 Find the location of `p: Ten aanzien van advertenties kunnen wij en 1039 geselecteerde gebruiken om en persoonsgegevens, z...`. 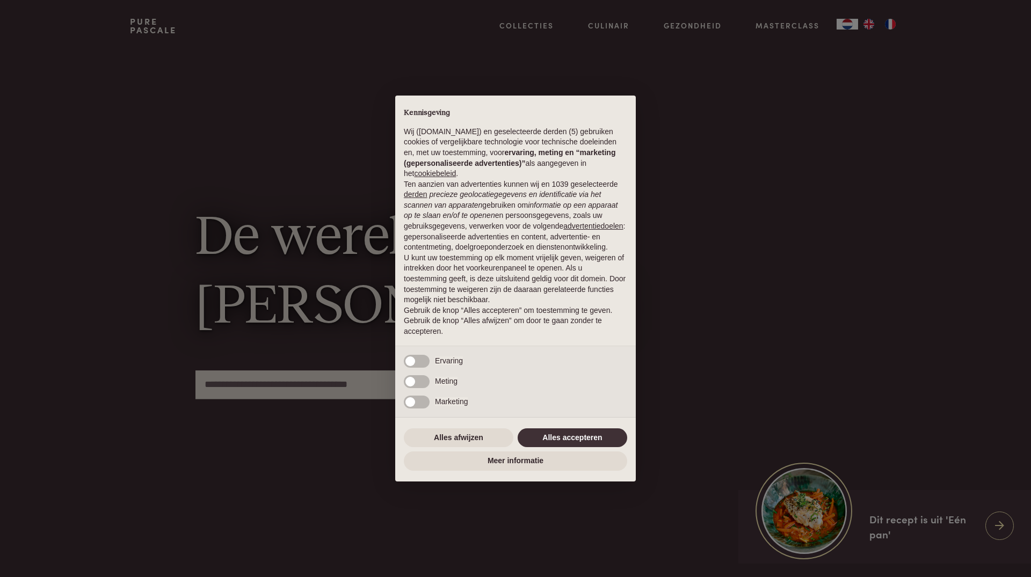

p: Ten aanzien van advertenties kunnen wij en 1039 geselecteerde gebruiken om en persoonsgegevens, z... is located at coordinates (515, 216).